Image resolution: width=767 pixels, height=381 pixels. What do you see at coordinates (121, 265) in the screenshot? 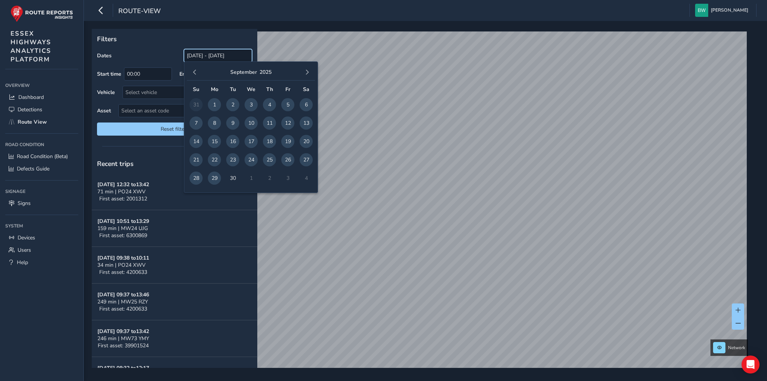
I see `span: 34 min | PO24 XWV` at bounding box center [121, 265].